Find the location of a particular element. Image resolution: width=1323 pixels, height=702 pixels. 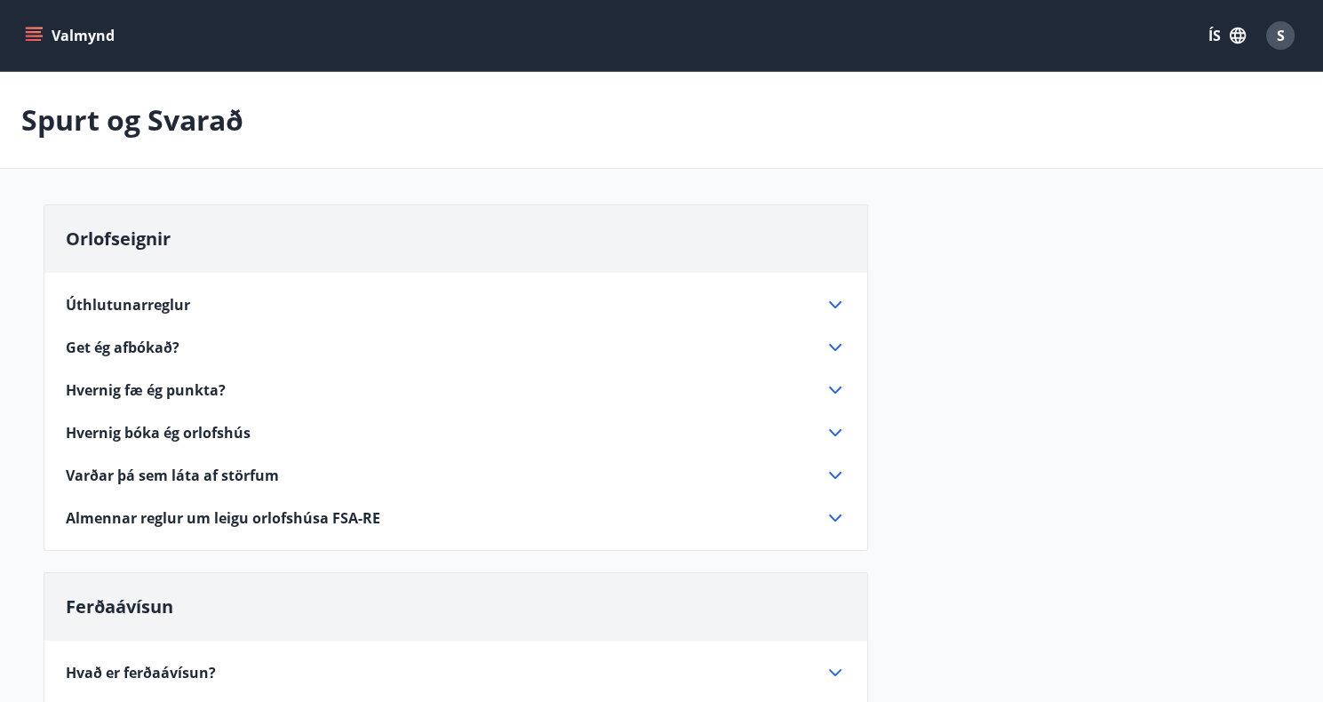

div: Get ég afbókað? is located at coordinates (456, 348).